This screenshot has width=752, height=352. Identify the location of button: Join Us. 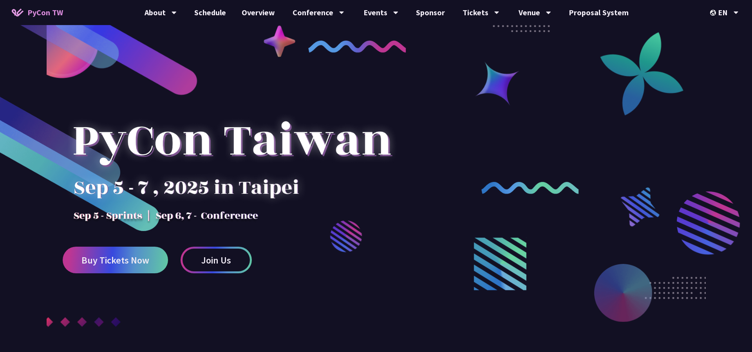
(216, 260).